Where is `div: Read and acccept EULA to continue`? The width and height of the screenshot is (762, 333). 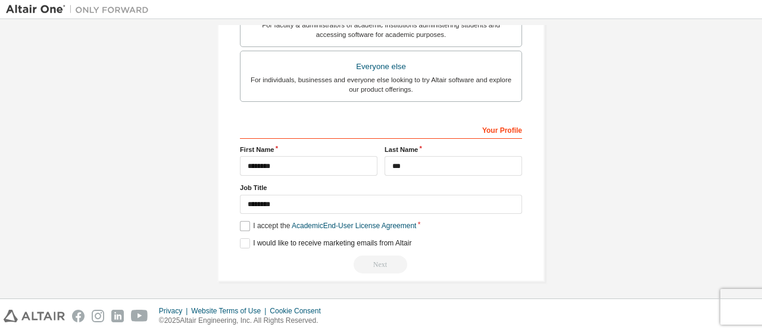
div: Read and acccept EULA to continue is located at coordinates (381, 264).